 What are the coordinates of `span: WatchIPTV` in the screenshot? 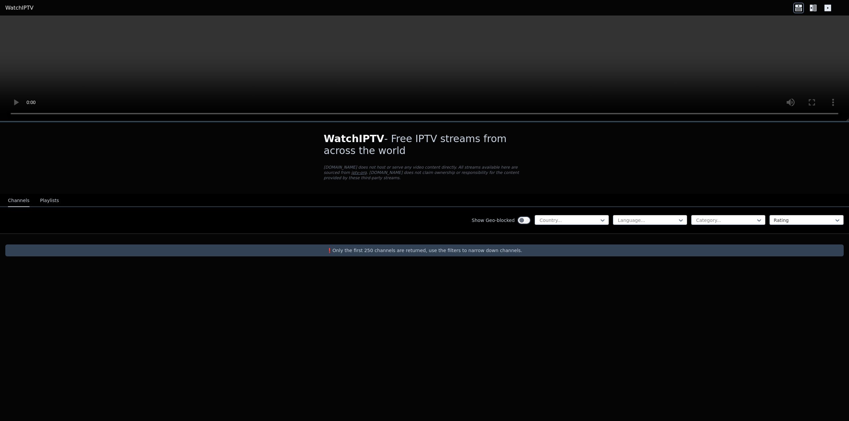 It's located at (354, 139).